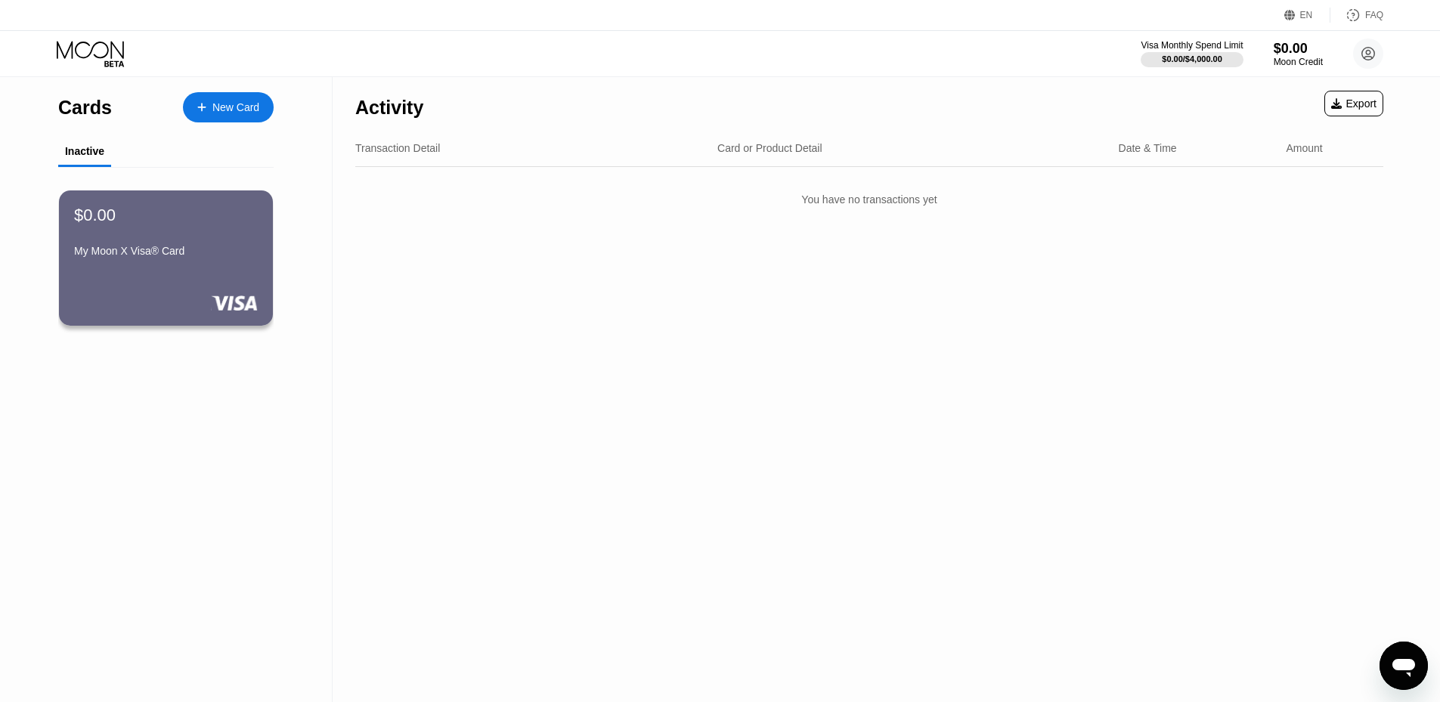  I want to click on div: Moon Credit, so click(1298, 62).